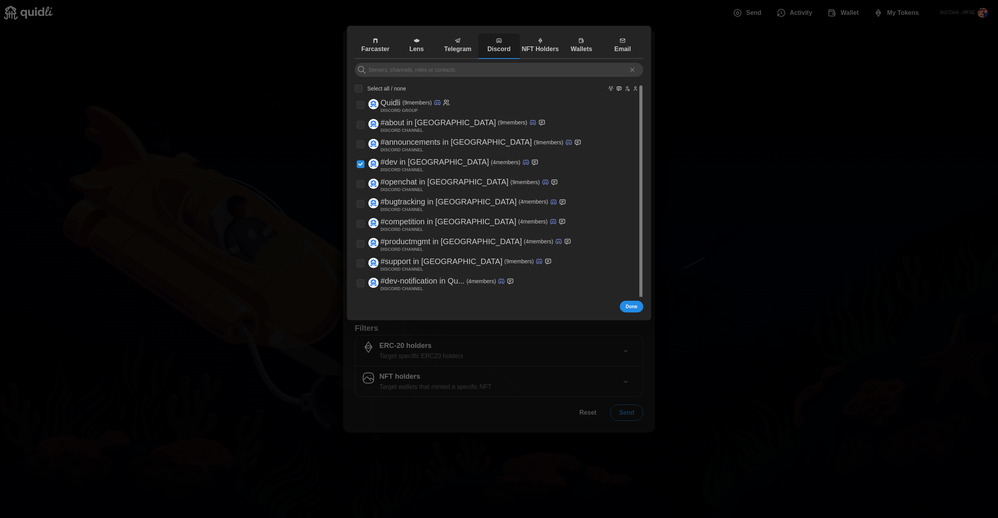 This screenshot has height=518, width=998. Describe the element at coordinates (582, 49) in the screenshot. I see `p: Wallets` at that location.